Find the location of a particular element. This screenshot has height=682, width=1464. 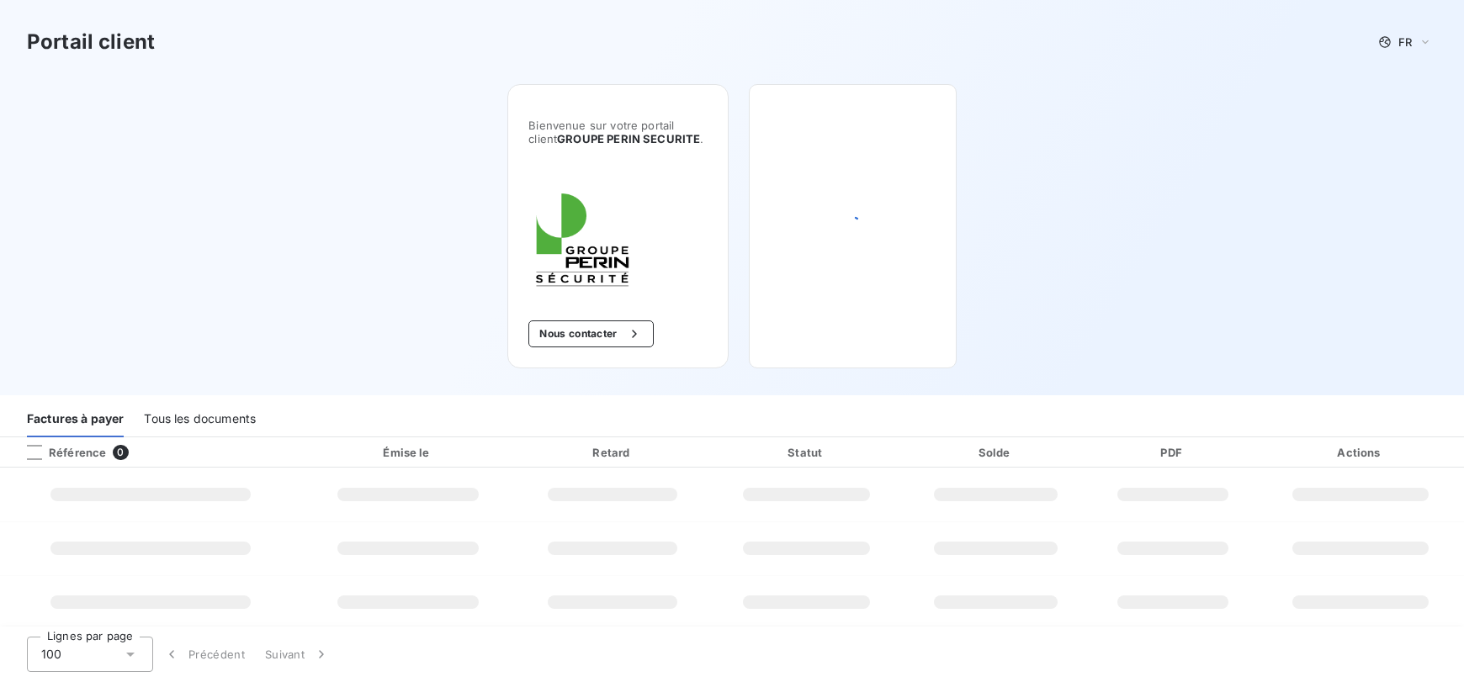

div: PDF is located at coordinates (1172, 453).